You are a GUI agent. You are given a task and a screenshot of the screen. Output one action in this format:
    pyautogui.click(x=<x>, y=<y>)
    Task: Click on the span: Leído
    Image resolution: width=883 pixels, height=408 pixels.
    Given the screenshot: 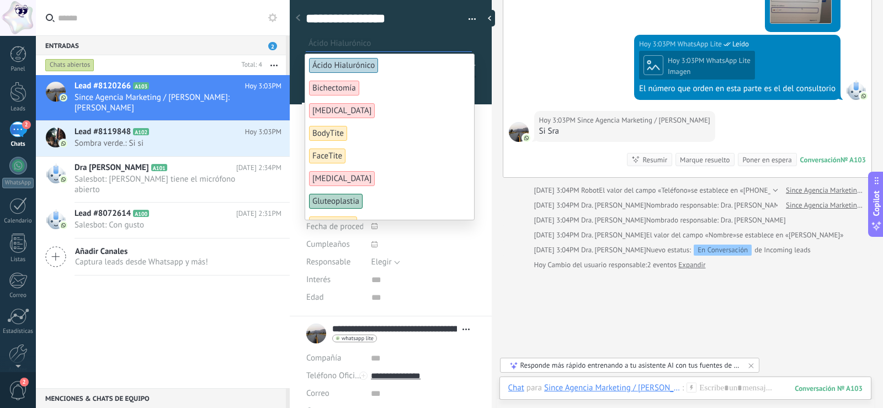 What is the action you would take?
    pyautogui.click(x=740, y=44)
    